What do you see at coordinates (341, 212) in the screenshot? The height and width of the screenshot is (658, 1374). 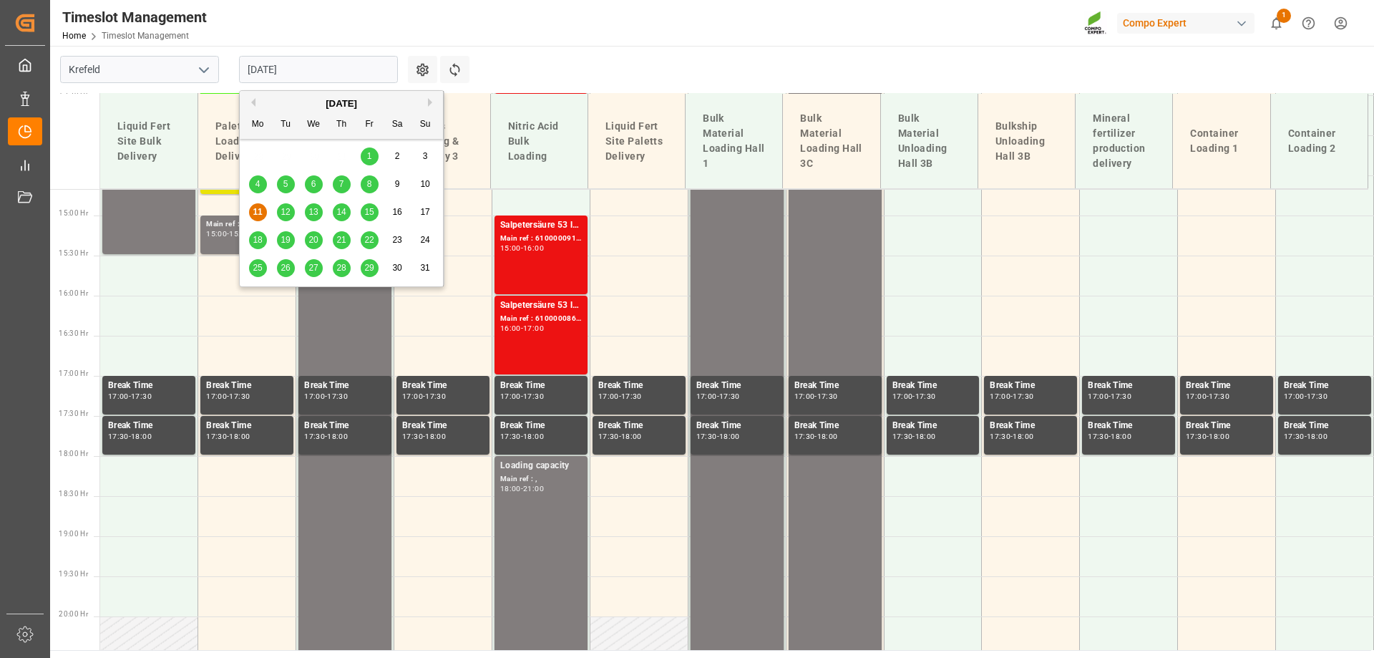 I see `div: Choose Thursday, August 14th, 2025` at bounding box center [341, 212].